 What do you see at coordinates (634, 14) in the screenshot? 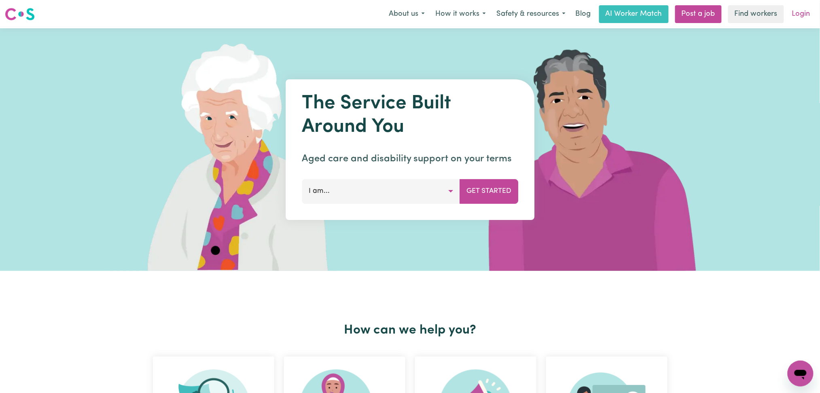
I see `a: AI Worker Match` at bounding box center [634, 14].